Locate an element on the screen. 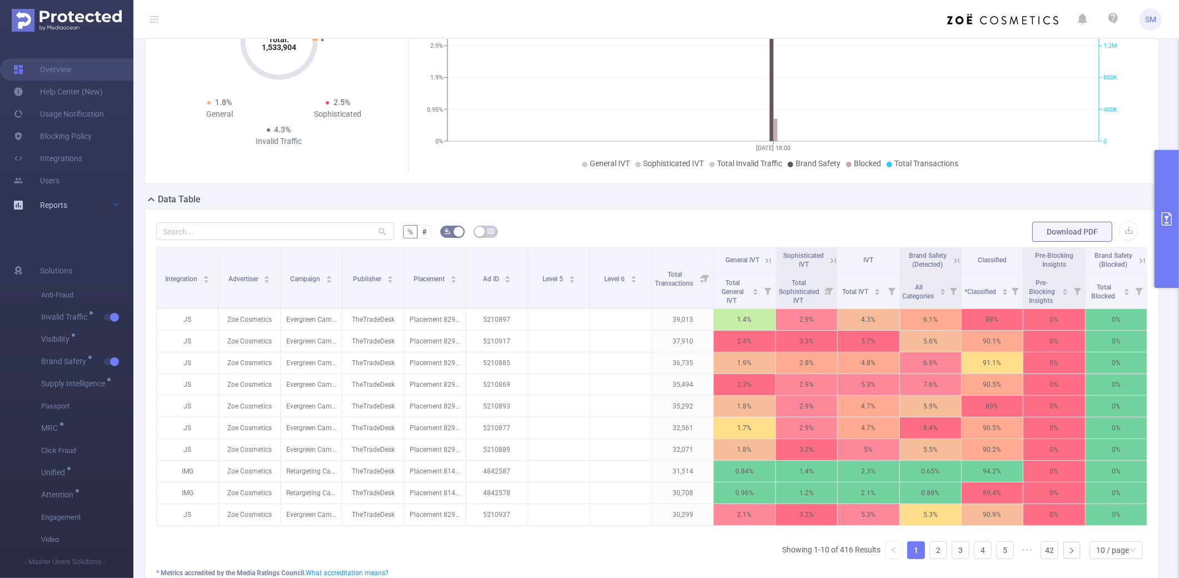  p: 1.8% is located at coordinates (744, 406).